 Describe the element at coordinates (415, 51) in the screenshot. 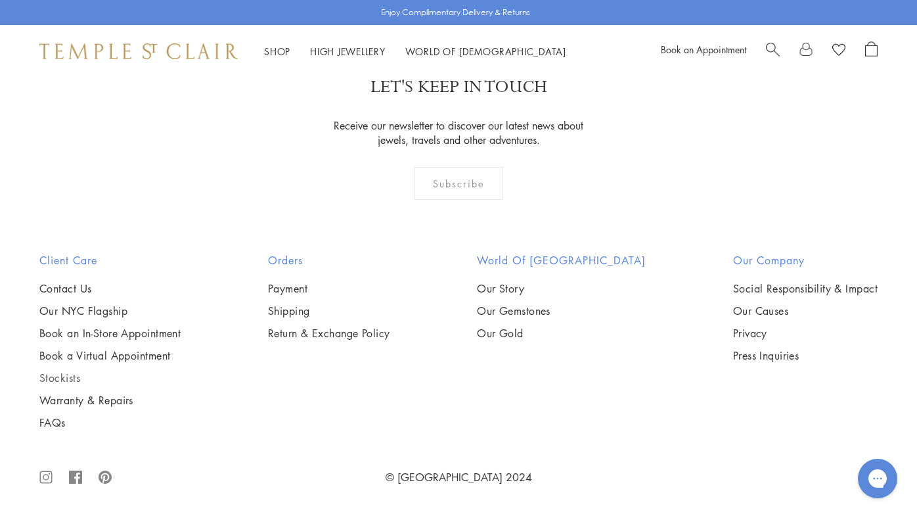

I see `nav: Main navigation` at that location.